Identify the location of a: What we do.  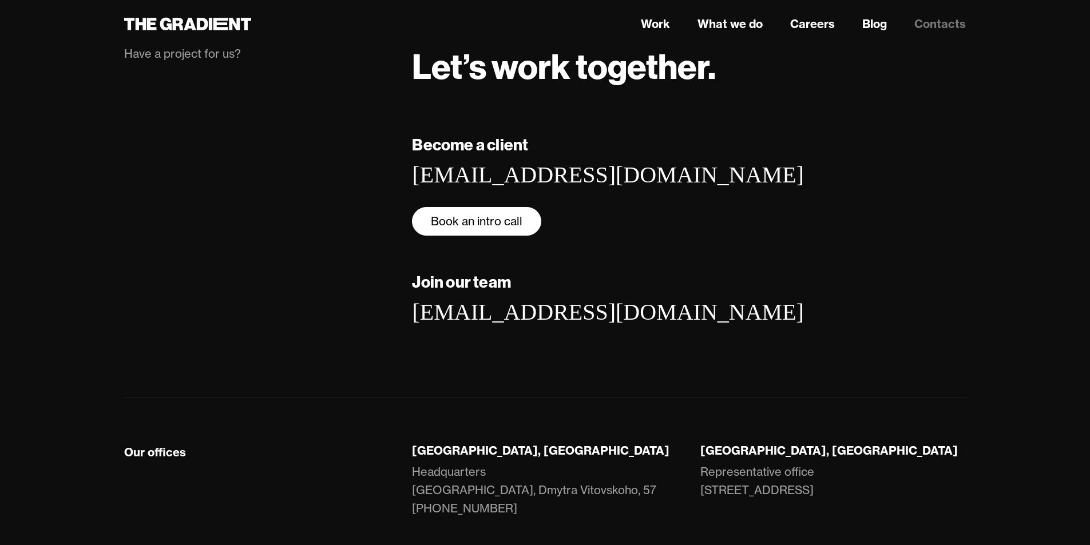
(730, 24).